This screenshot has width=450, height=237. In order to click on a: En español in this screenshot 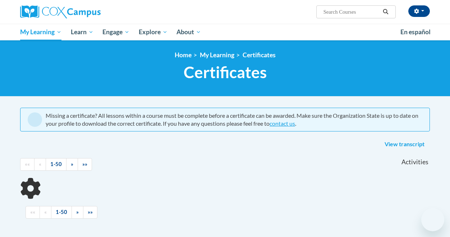, I will do `click(416, 32)`.